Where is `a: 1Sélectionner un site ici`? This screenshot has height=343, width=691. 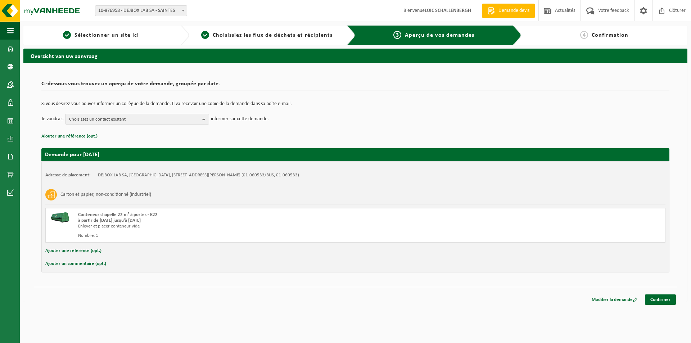 a: 1Sélectionner un site ici is located at coordinates (101, 35).